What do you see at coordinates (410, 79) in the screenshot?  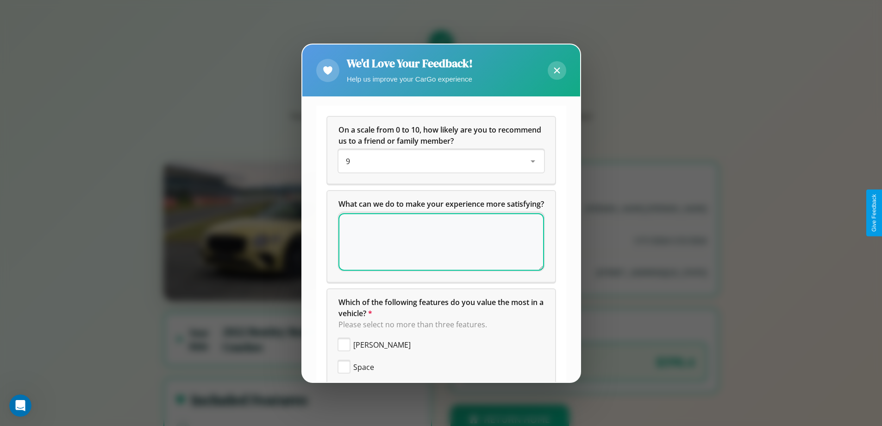 I see `p: Help us improve your CarGo experience` at bounding box center [410, 79].